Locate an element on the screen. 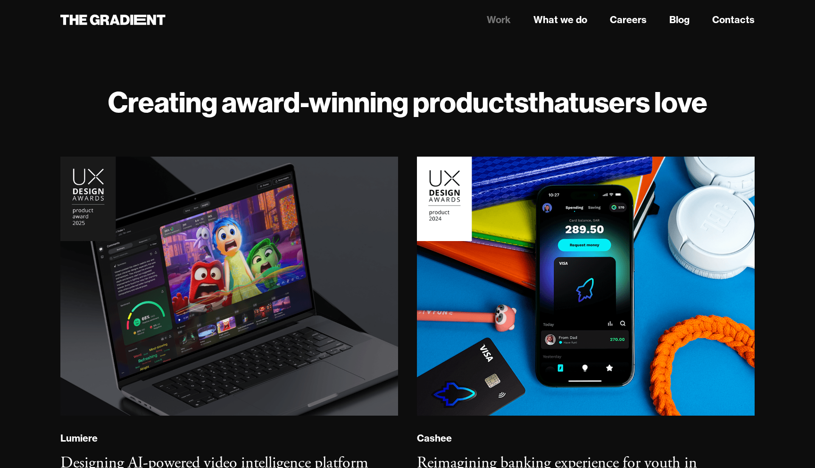  strong: that is located at coordinates (553, 102).